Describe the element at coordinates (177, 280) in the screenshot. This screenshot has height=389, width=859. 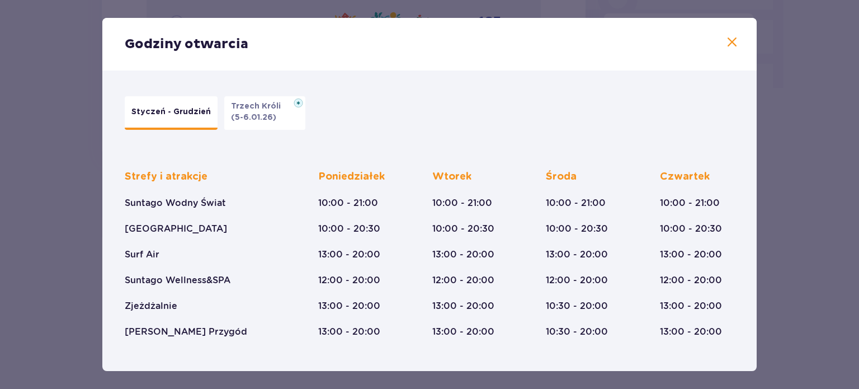
I see `p: Suntago Wellness&SPA` at that location.